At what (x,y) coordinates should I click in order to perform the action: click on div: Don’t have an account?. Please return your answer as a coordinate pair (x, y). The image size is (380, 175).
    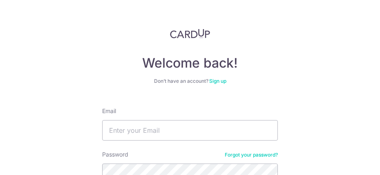
    Looking at the image, I should click on (190, 81).